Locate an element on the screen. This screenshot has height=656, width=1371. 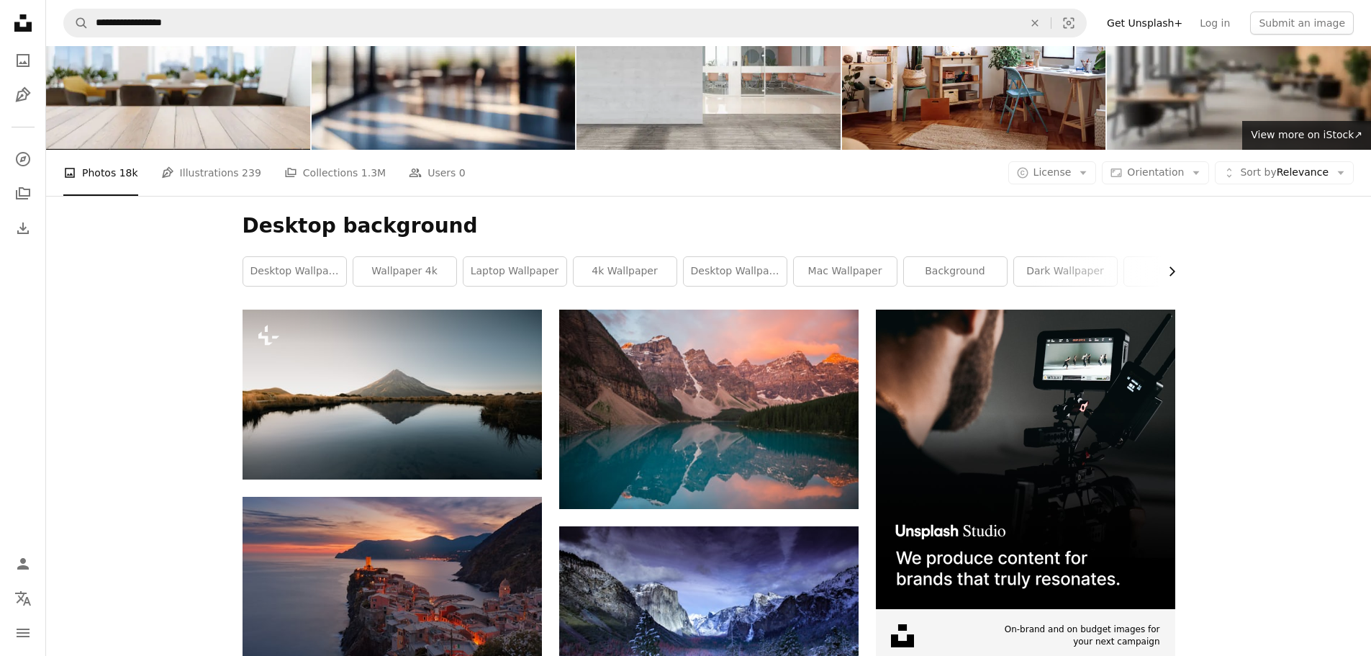
img: file-1631678316303-ed18b8b5cb9cimage is located at coordinates (902, 635).